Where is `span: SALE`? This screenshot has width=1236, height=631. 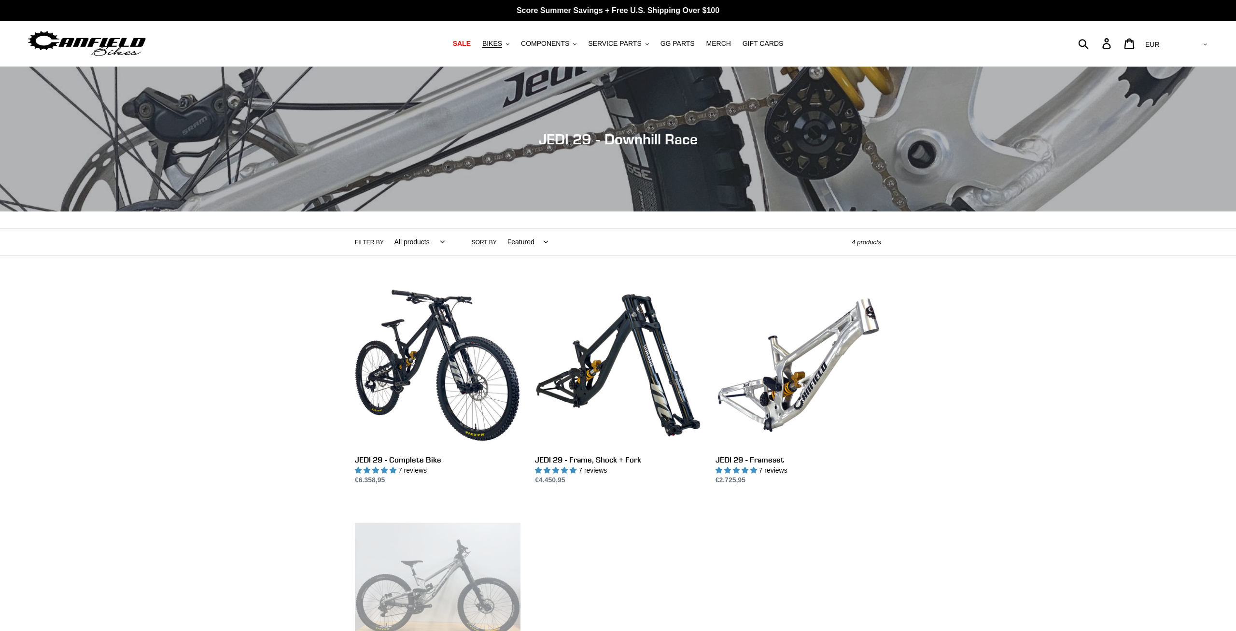 span: SALE is located at coordinates (461, 43).